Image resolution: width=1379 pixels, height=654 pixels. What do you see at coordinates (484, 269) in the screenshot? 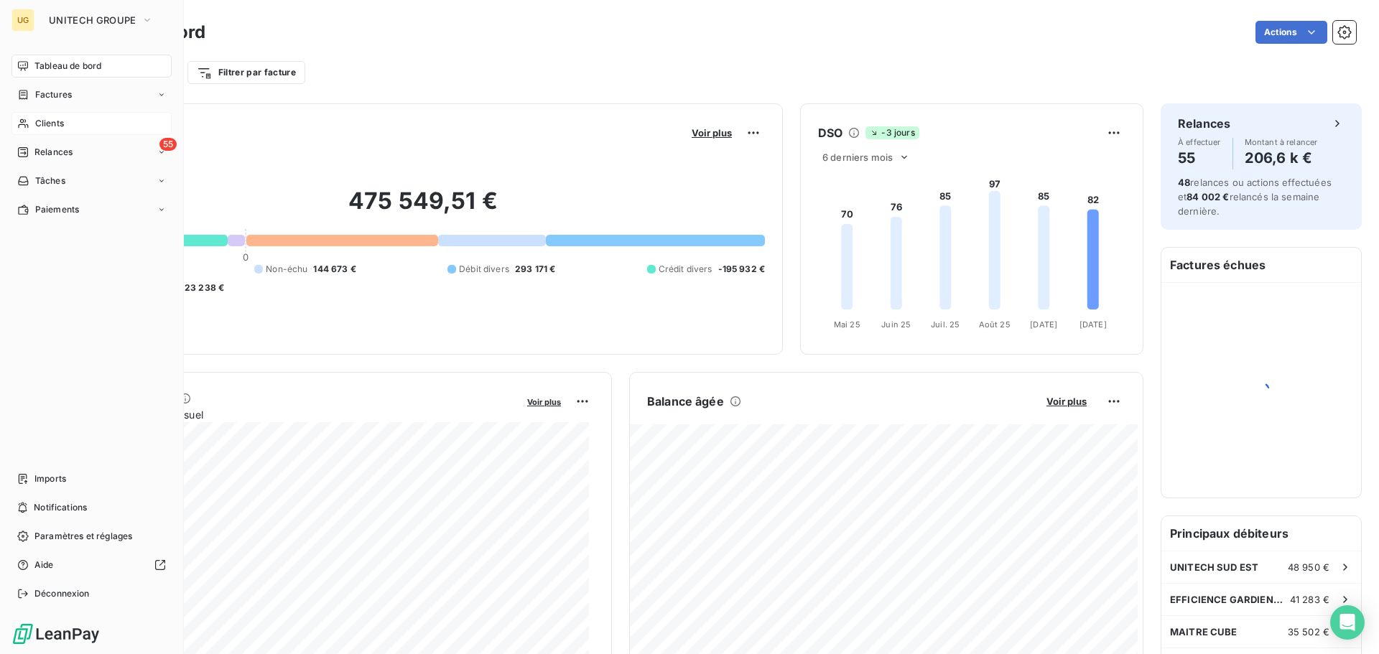
I see `span: Débit divers` at bounding box center [484, 269].